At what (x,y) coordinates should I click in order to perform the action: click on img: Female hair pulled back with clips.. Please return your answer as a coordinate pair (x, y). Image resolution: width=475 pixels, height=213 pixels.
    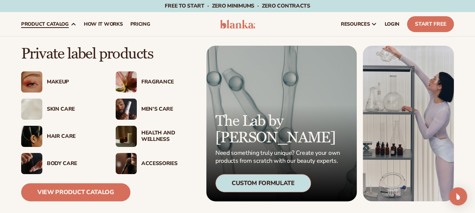
    Looking at the image, I should click on (32, 136).